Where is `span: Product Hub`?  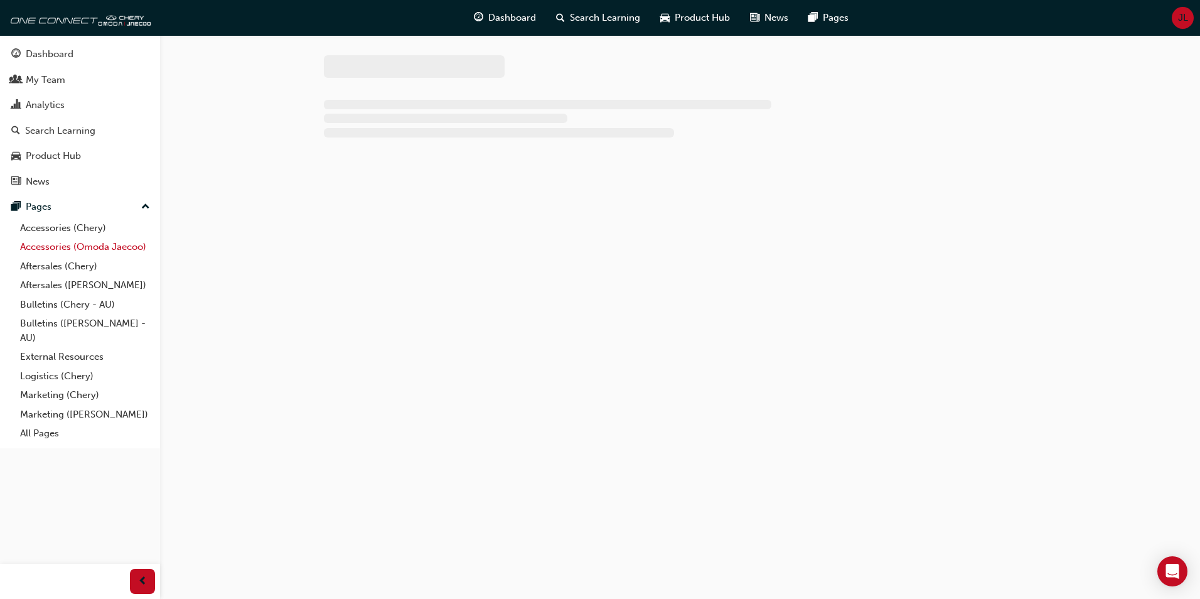 span: Product Hub is located at coordinates (703, 18).